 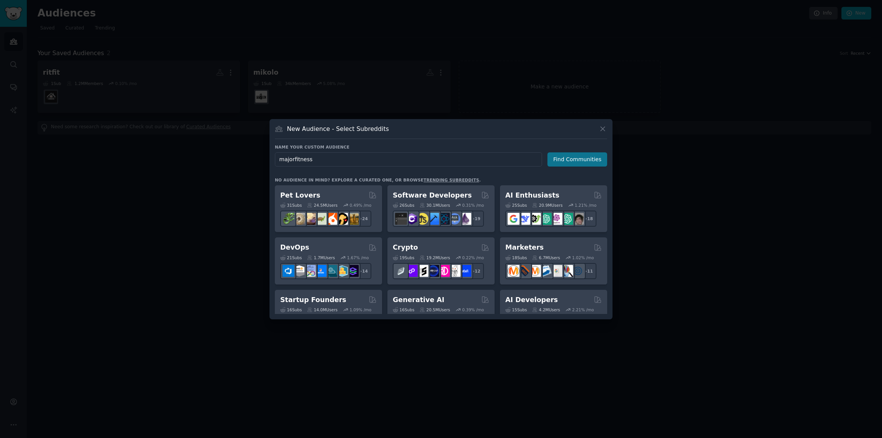 What do you see at coordinates (291, 258) in the screenshot?
I see `div: 21 Sub s` at bounding box center [291, 258].